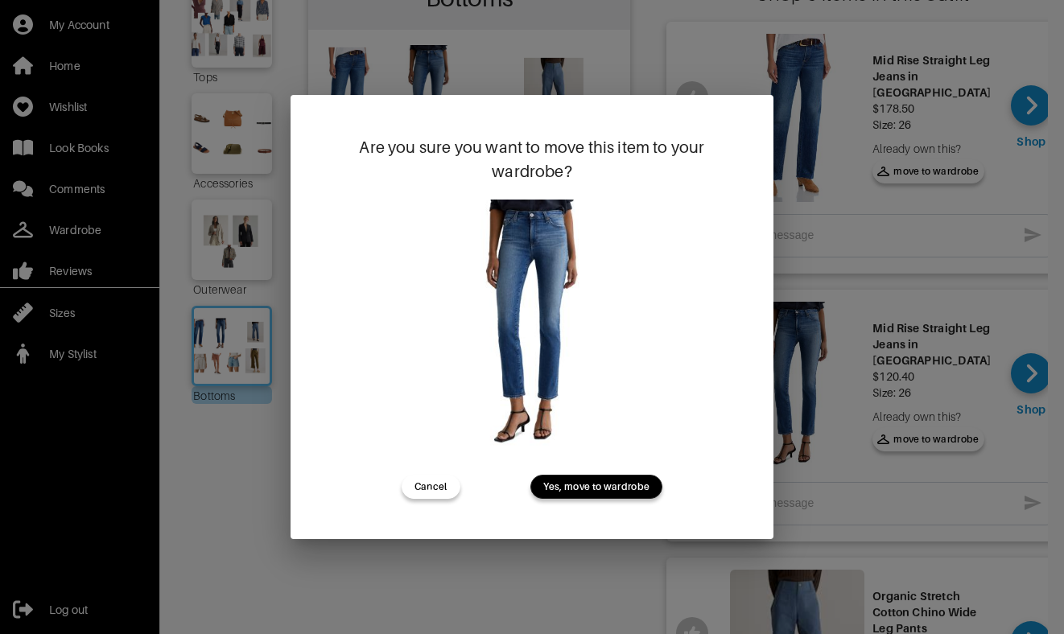 This screenshot has width=1064, height=634. Describe the element at coordinates (431, 487) in the screenshot. I see `button: Cancel` at that location.